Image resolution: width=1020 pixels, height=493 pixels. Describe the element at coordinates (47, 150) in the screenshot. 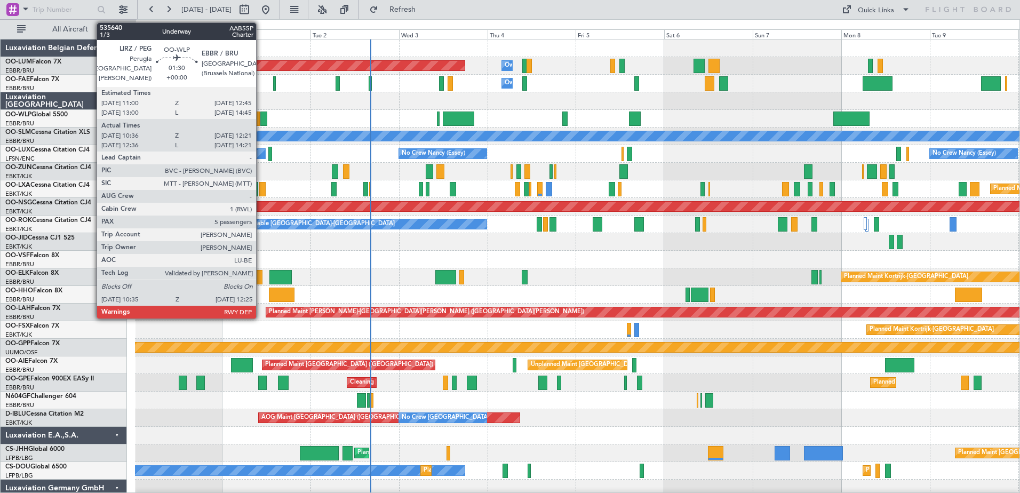

I see `a: OO-LUXCessna Citation CJ4` at that location.